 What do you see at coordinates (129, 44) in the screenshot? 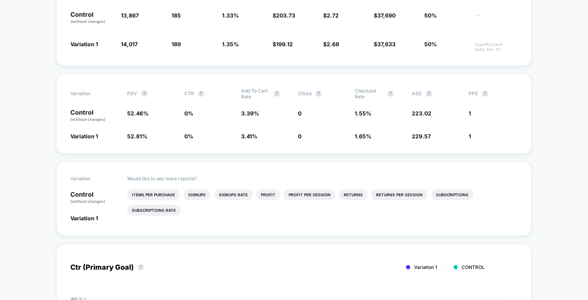
I see `span: 14,017` at bounding box center [129, 44].